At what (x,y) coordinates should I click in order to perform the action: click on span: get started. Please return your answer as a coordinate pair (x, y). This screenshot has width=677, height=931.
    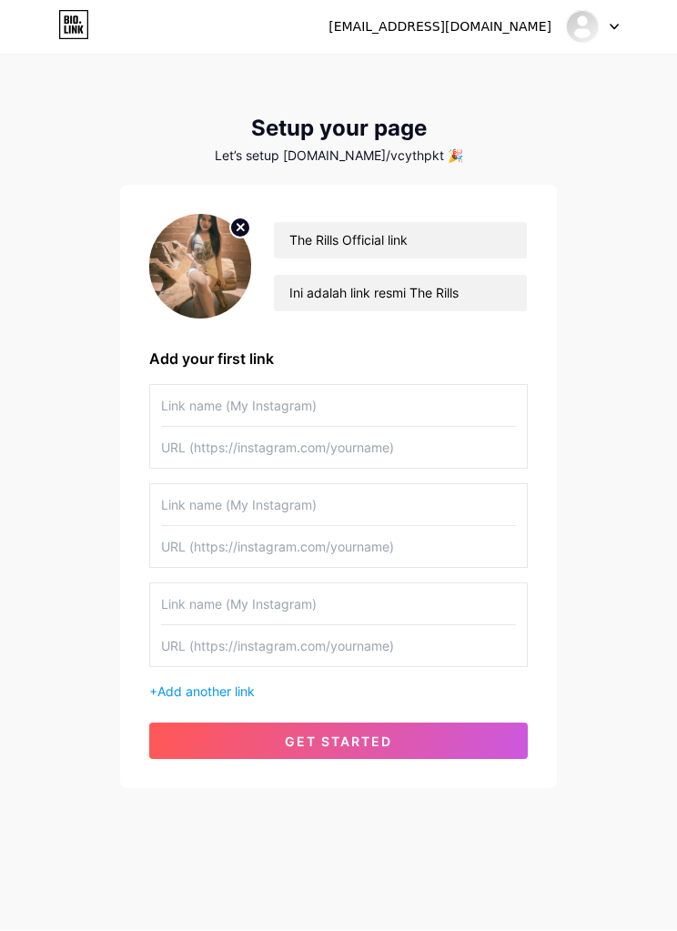
    Looking at the image, I should click on (338, 741).